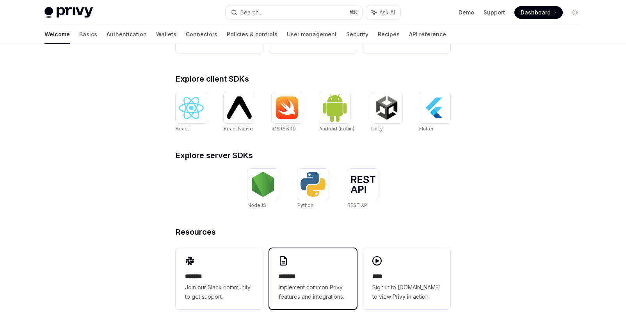 Image resolution: width=626 pixels, height=328 pixels. What do you see at coordinates (494, 12) in the screenshot?
I see `a: Support` at bounding box center [494, 12].